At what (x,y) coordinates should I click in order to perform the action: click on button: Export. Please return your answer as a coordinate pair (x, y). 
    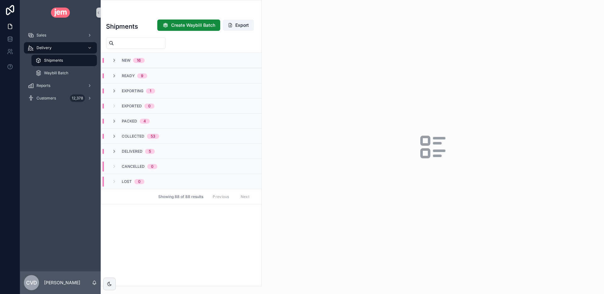
    Looking at the image, I should click on (238, 25).